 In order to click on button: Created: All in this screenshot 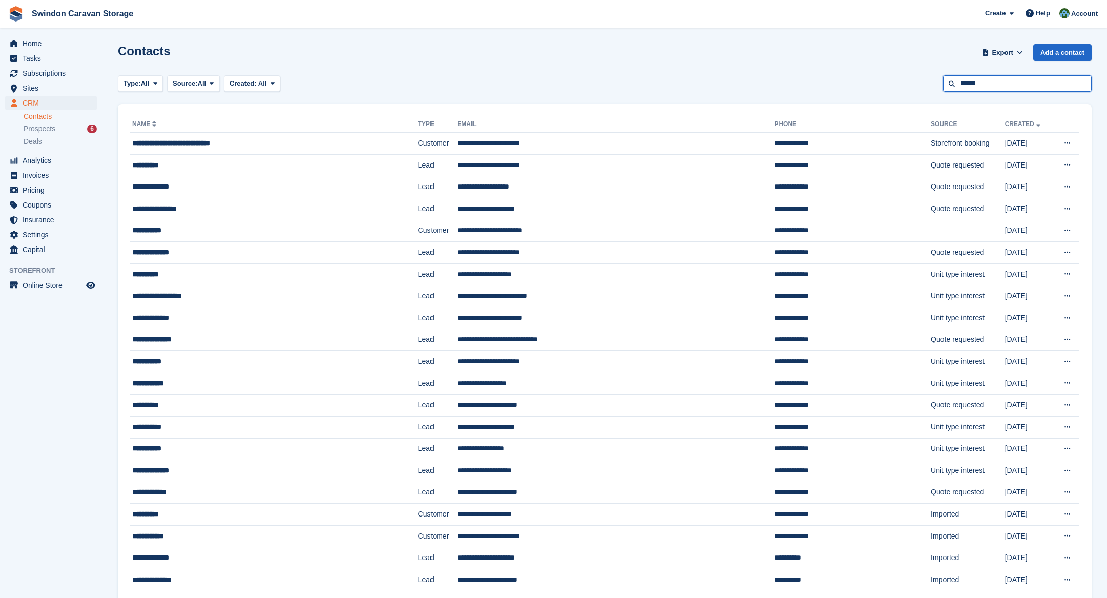, I will do `click(252, 84)`.